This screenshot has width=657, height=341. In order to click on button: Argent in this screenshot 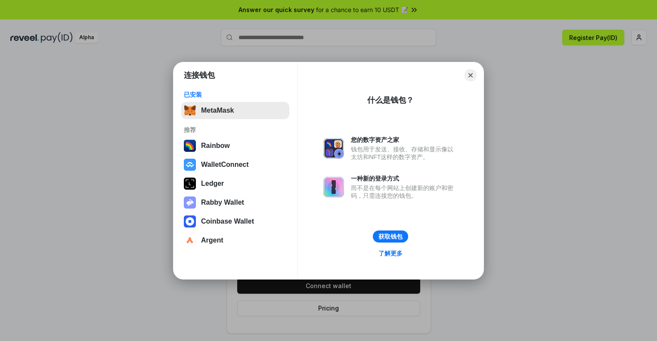, I will do `click(235, 241)`.